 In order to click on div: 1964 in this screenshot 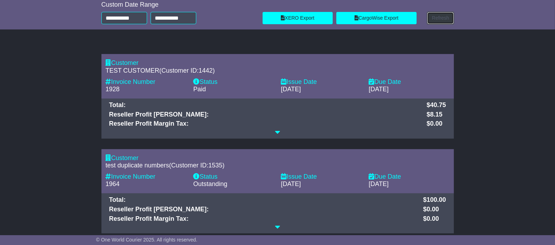, I will do `click(146, 184)`.